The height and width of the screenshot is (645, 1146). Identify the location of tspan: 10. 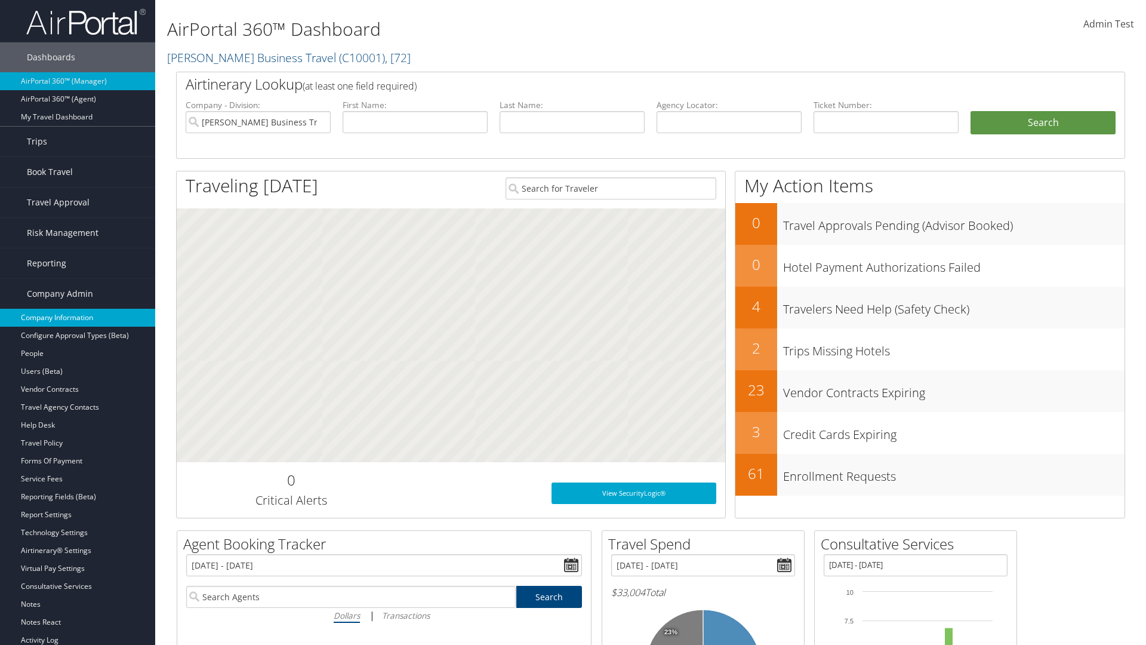
(850, 592).